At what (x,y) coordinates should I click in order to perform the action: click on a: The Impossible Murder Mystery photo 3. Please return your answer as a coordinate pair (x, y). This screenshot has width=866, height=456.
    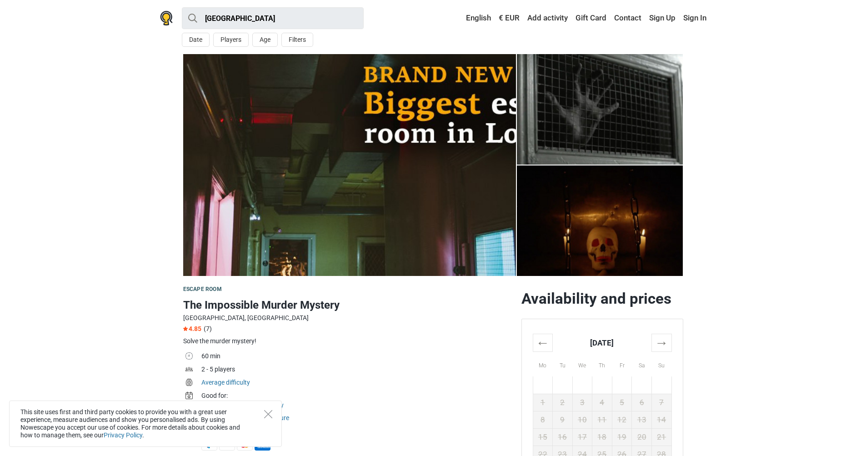
    Looking at the image, I should click on (600, 109).